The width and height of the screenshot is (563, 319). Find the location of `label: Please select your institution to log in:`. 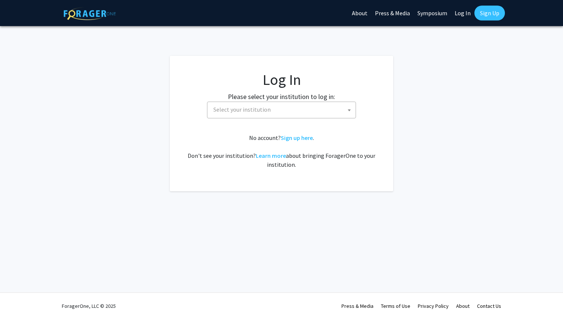

label: Please select your institution to log in: is located at coordinates (282, 96).